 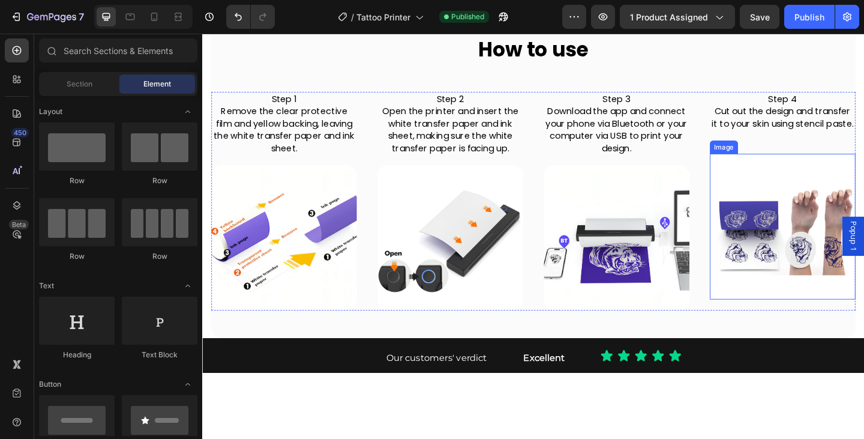 I want to click on div: Image, so click(x=567, y=124).